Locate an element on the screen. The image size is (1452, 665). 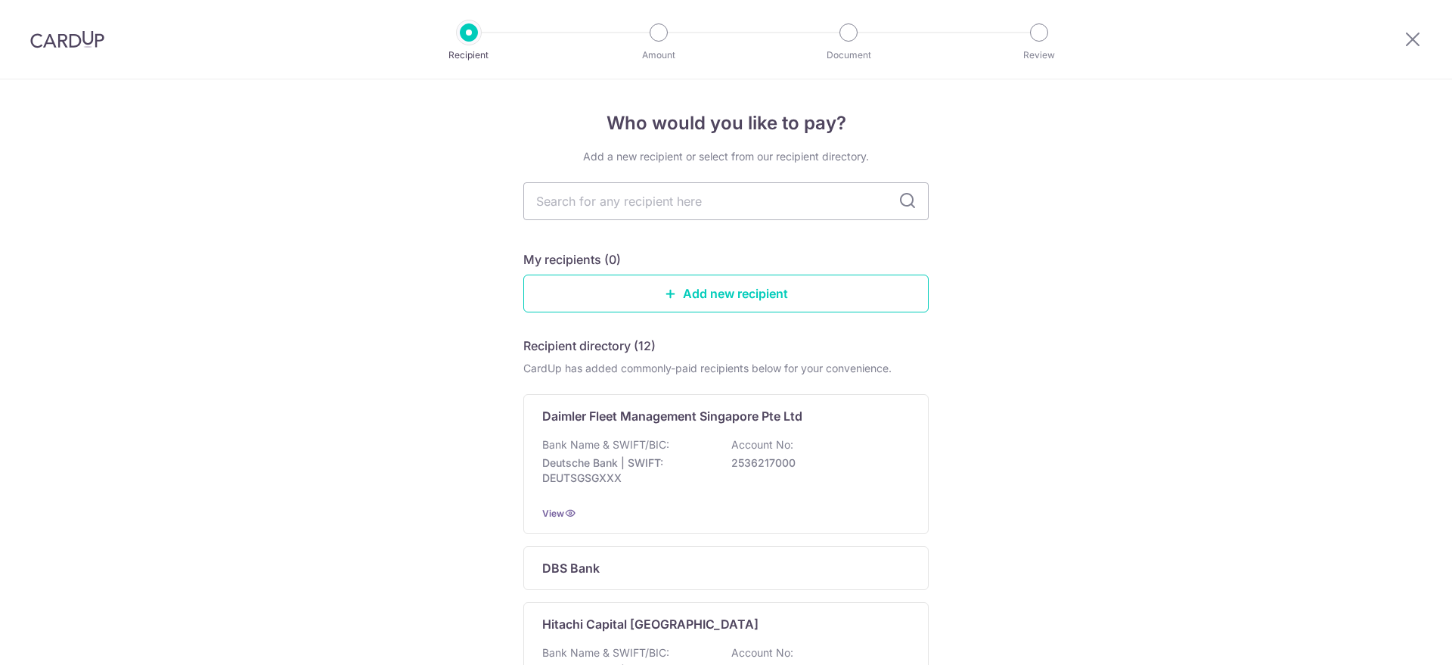
a: Add new recipient is located at coordinates (726, 294).